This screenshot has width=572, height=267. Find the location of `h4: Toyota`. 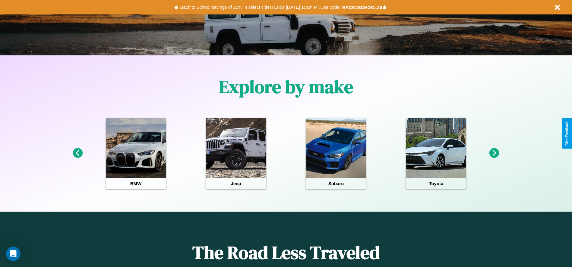

h4: Toyota is located at coordinates (436, 184).